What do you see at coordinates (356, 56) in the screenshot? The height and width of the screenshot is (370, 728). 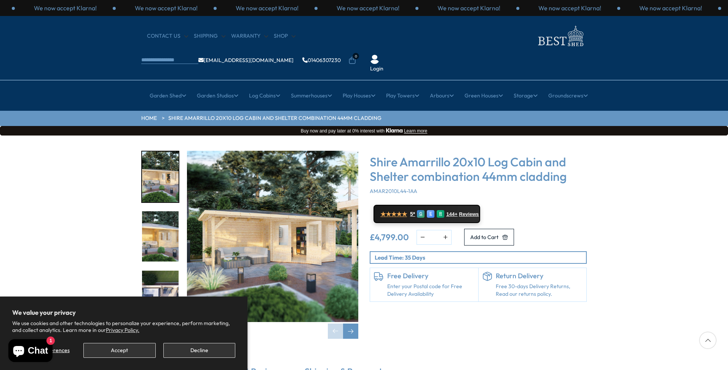 I see `span: 0` at bounding box center [356, 56].